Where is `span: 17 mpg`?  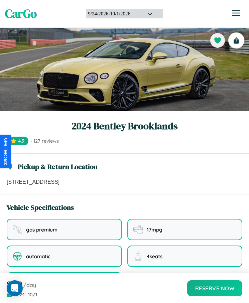 span: 17 mpg is located at coordinates (154, 229).